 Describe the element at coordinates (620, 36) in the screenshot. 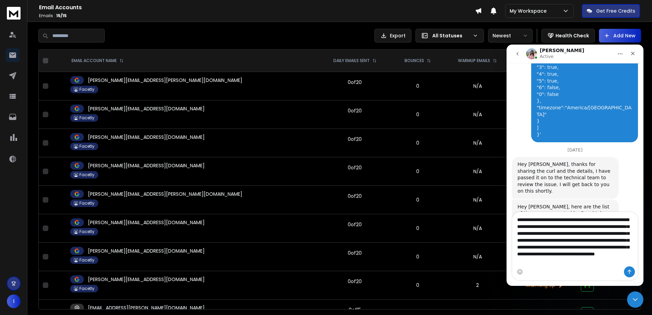

I see `button: Add New` at that location.